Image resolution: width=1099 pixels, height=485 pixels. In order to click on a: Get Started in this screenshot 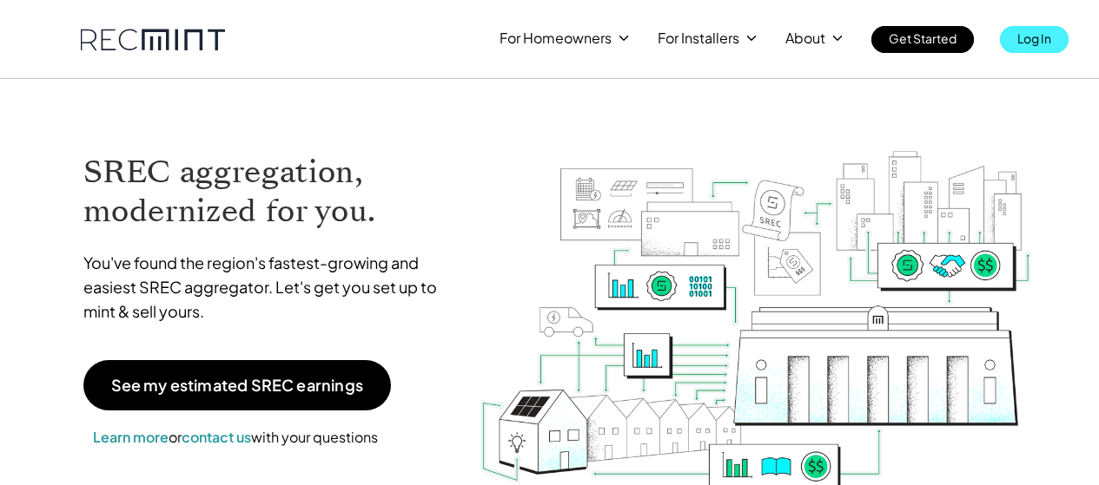, I will do `click(922, 39)`.